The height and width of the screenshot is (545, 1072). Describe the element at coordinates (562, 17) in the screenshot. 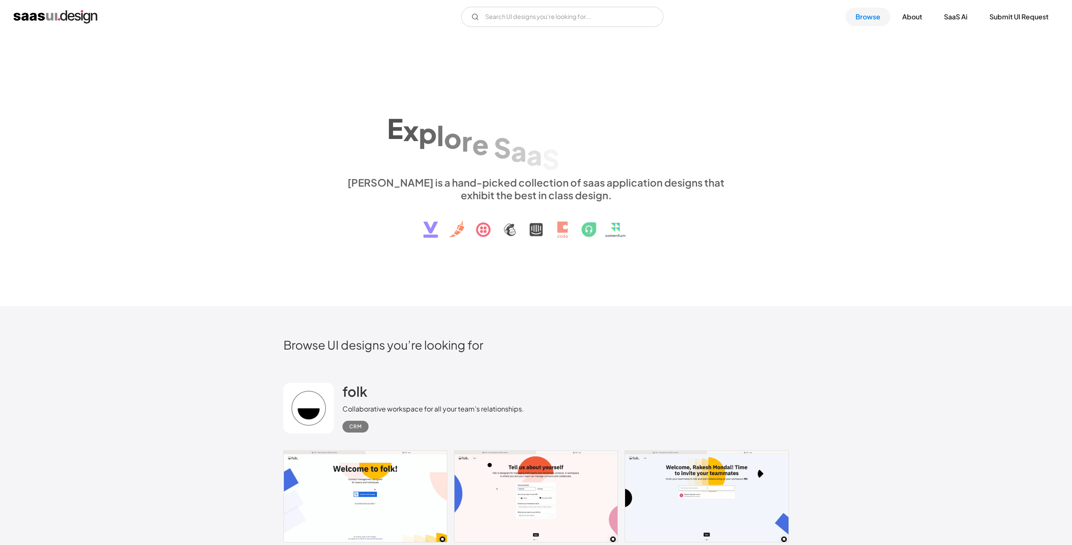

I see `form: Email Form` at that location.